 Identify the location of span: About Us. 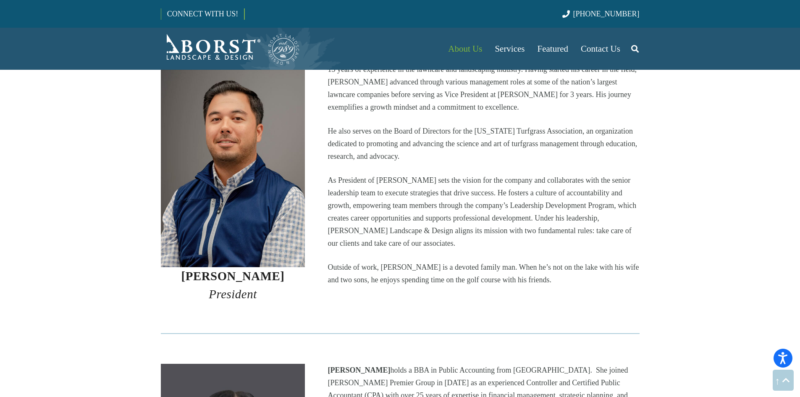
(465, 49).